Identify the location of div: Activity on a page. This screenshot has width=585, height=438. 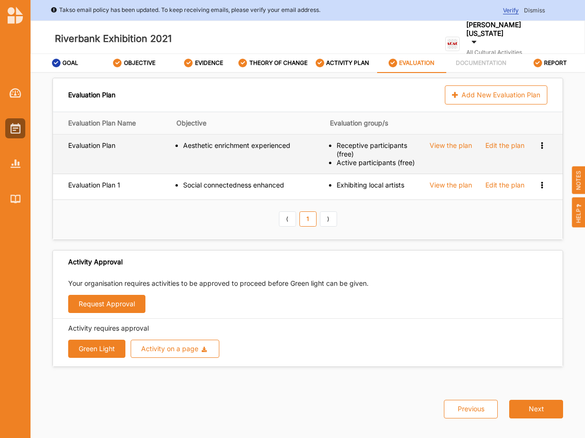
(170, 349).